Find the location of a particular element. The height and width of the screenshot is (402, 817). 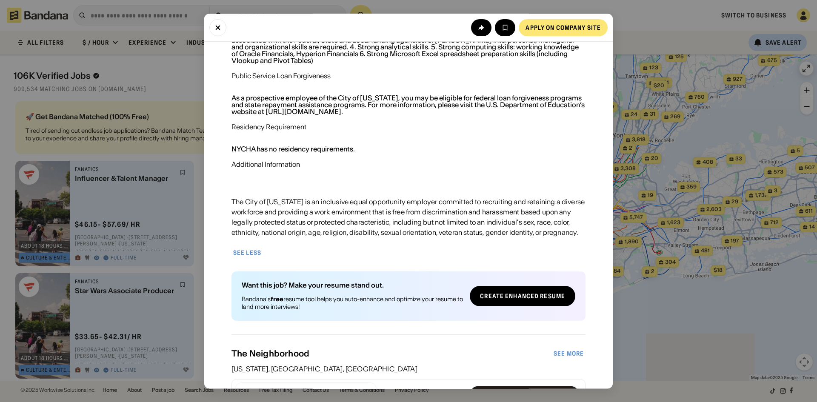

div: Want this job? Make your resume stand out. is located at coordinates (352, 285).